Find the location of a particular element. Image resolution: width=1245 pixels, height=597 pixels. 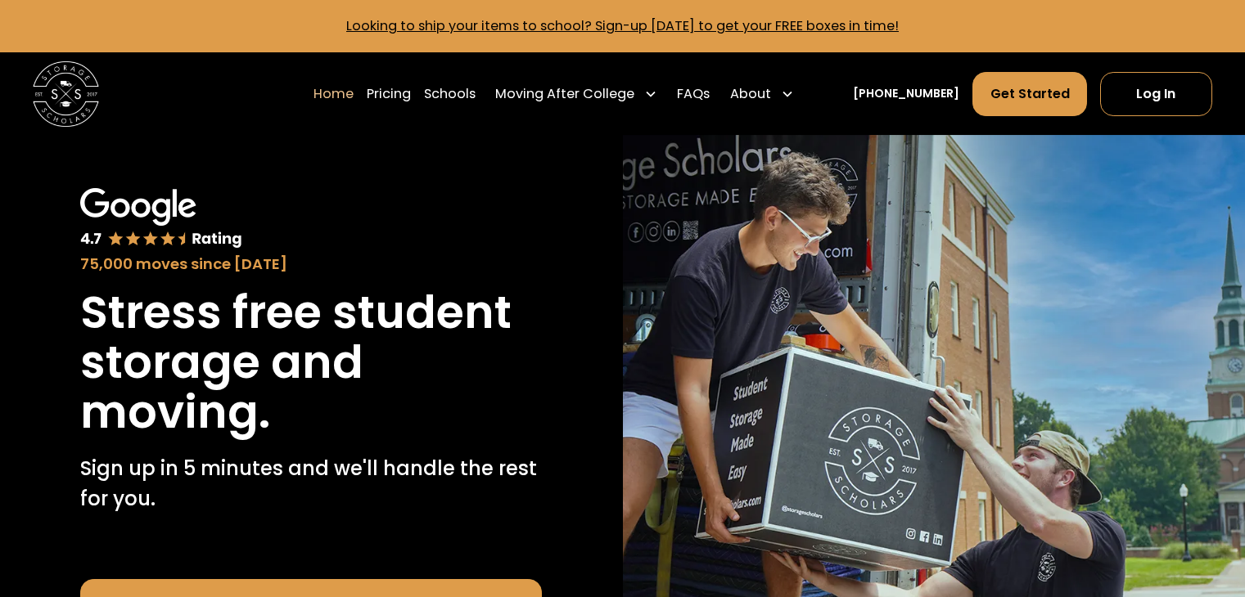

a: home is located at coordinates (65, 94).